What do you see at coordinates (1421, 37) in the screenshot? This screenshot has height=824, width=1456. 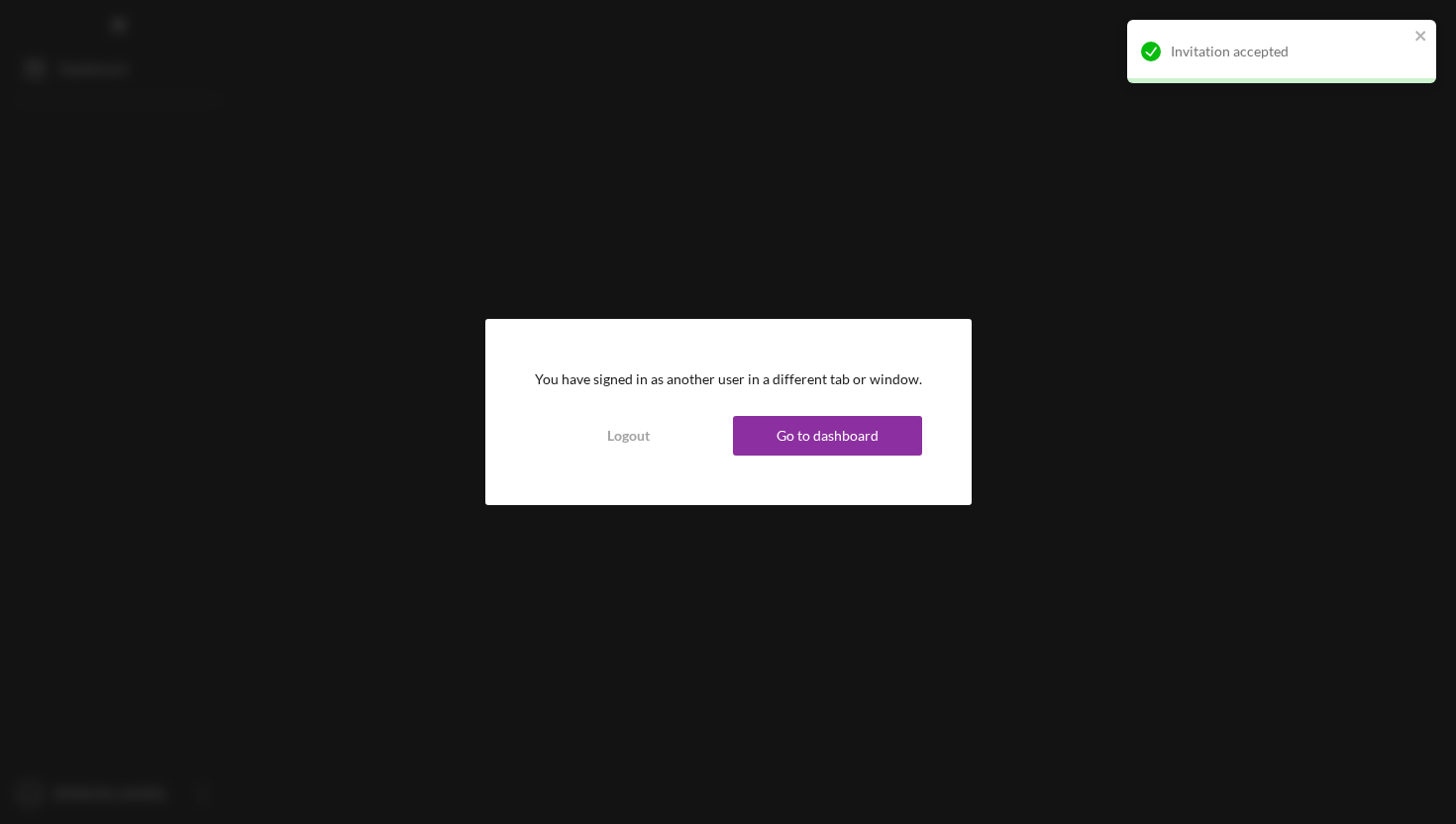 I see `button: close` at bounding box center [1421, 37].